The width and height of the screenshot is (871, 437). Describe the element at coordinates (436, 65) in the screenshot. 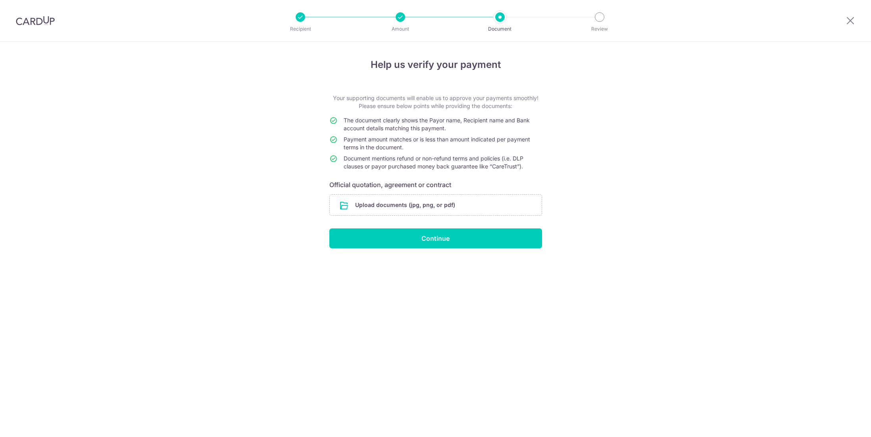

I see `h4: Help us verify your payment` at that location.